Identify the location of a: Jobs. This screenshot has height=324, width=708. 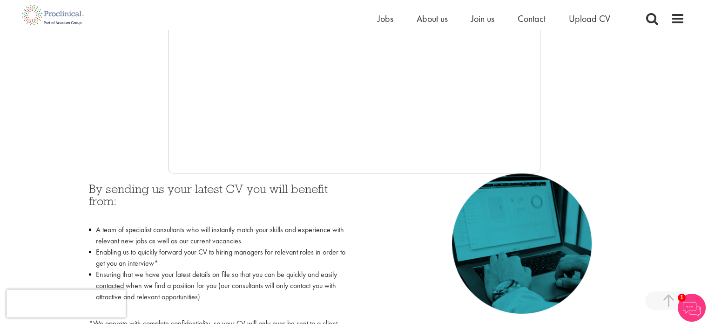
(386, 19).